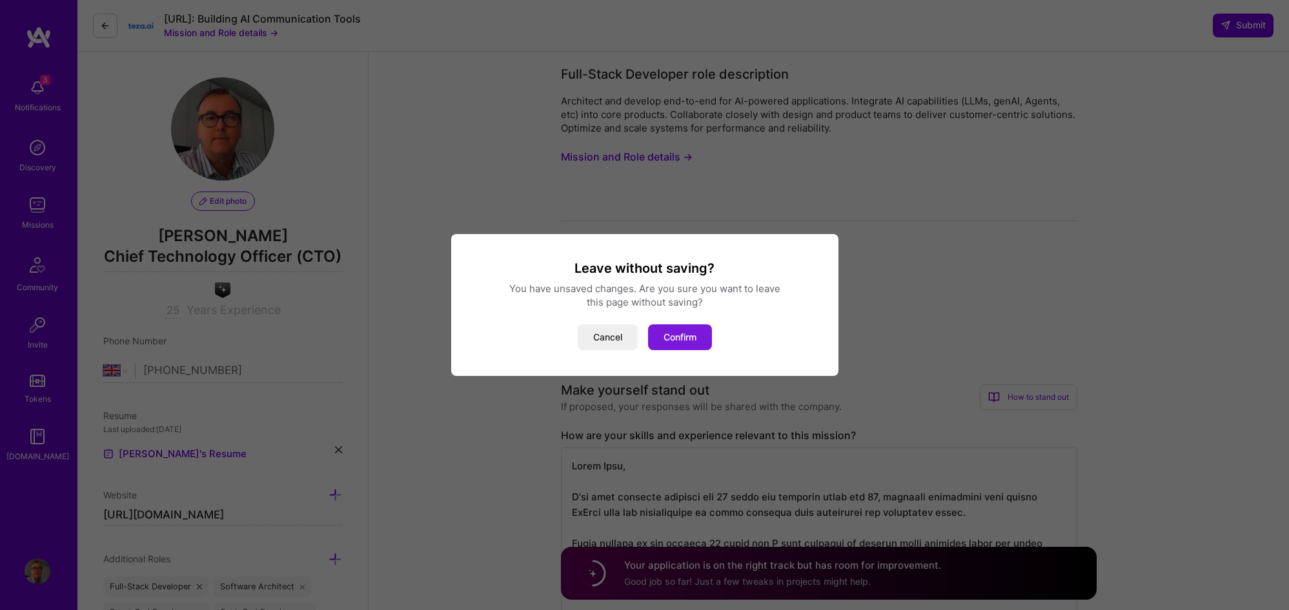  Describe the element at coordinates (645, 305) in the screenshot. I see `div: modal` at that location.